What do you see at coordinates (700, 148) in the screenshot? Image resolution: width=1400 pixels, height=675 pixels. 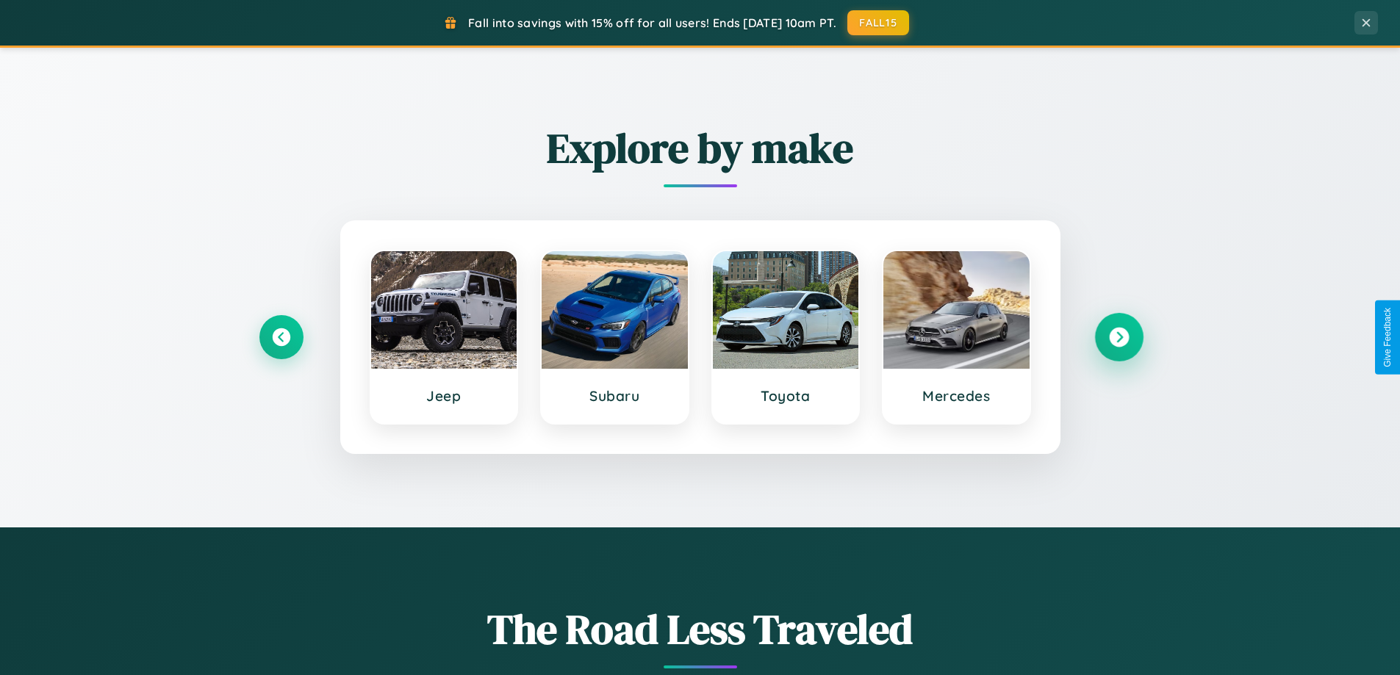 I see `h2: Explore by make` at bounding box center [700, 148].